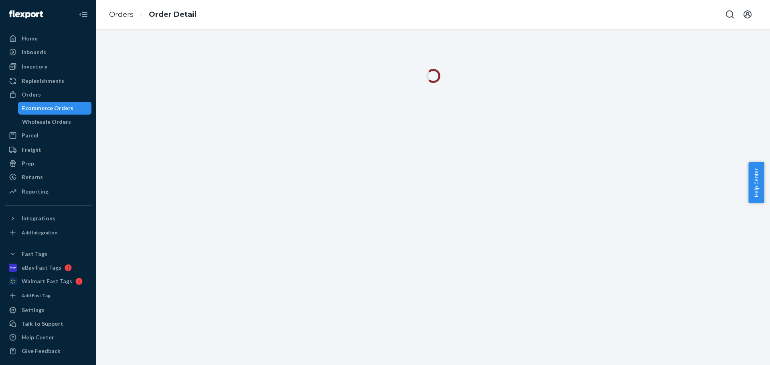  Describe the element at coordinates (28, 164) in the screenshot. I see `div: Prep` at that location.